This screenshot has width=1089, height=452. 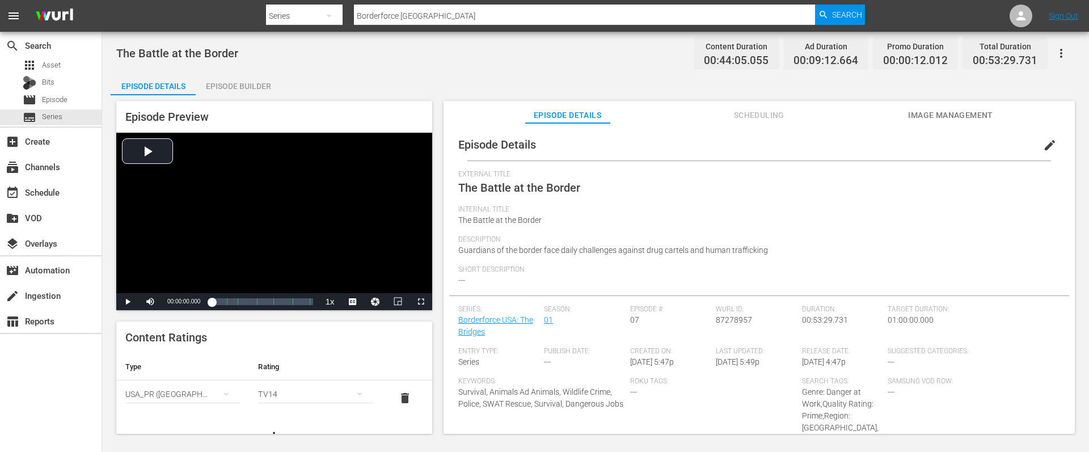 I want to click on button: Fullscreen, so click(x=421, y=302).